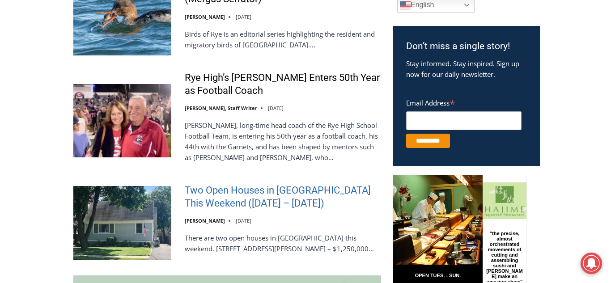 This screenshot has height=283, width=611. I want to click on p: Stay informed. Stay inspired. Sign up now for our daily newsletter., so click(466, 69).